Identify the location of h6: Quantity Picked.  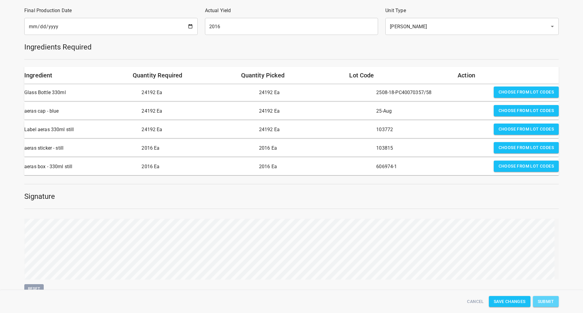
(292, 75).